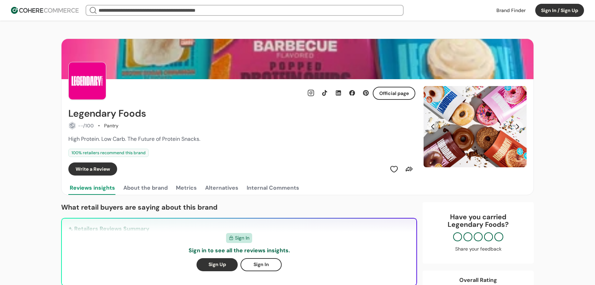 The height and width of the screenshot is (285, 595). Describe the element at coordinates (560, 10) in the screenshot. I see `button: Sign In / Sign Up` at that location.